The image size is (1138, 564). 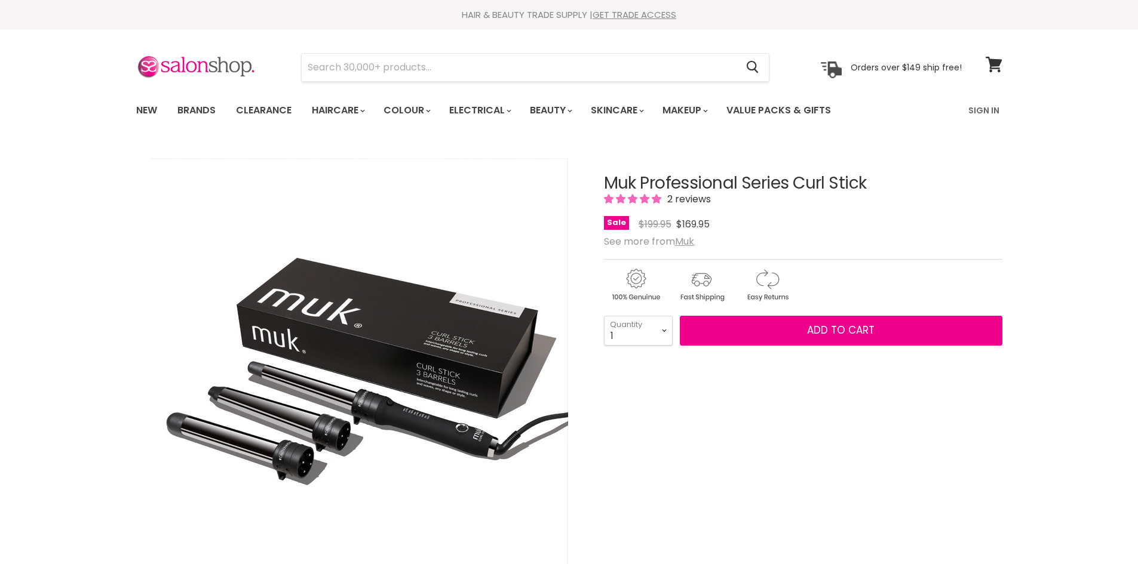 I want to click on nav: Main, so click(x=569, y=110).